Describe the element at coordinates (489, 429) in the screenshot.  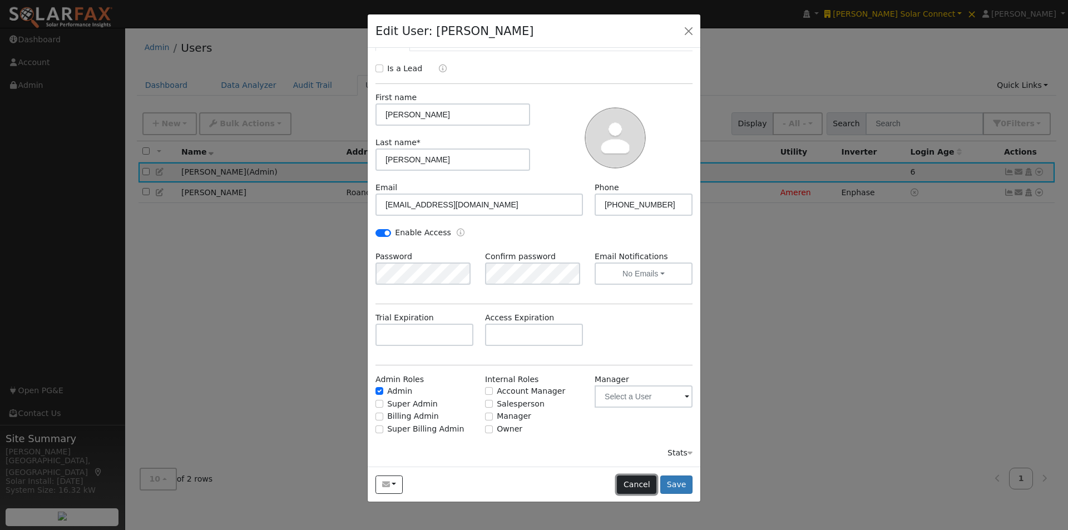
I see `input: Owner` at that location.